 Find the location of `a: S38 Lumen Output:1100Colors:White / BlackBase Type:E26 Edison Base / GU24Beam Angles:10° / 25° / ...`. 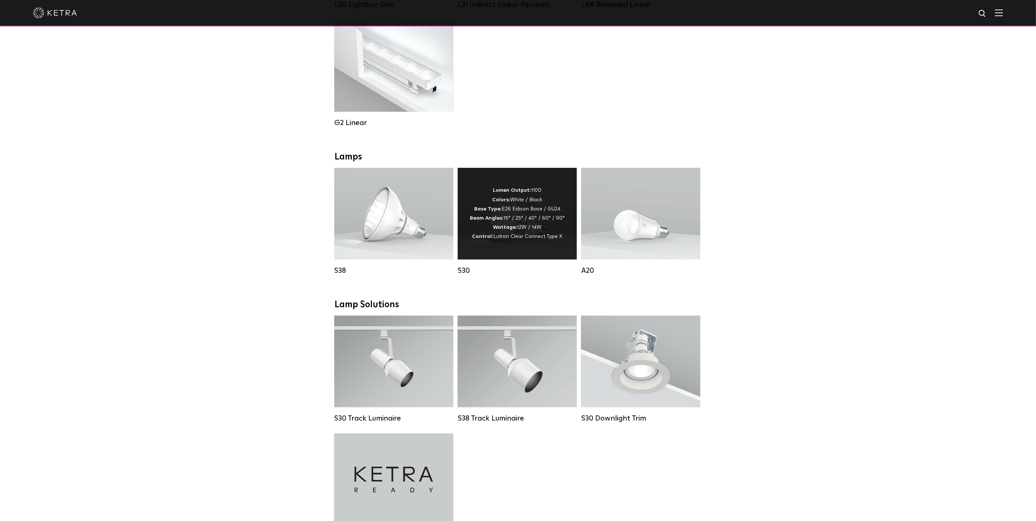

a: S38 Lumen Output:1100Colors:White / BlackBase Type:E26 Edison Base / GU24Beam Angles:10° / 25° / ... is located at coordinates (394, 221).